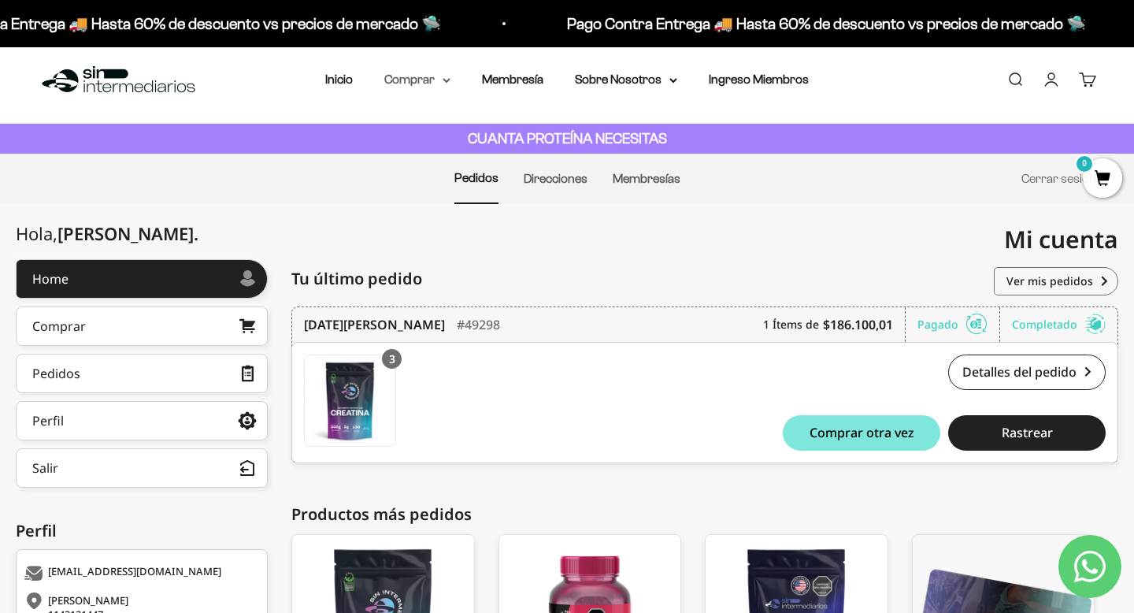 This screenshot has width=1134, height=613. I want to click on span: Tu último pedido, so click(357, 279).